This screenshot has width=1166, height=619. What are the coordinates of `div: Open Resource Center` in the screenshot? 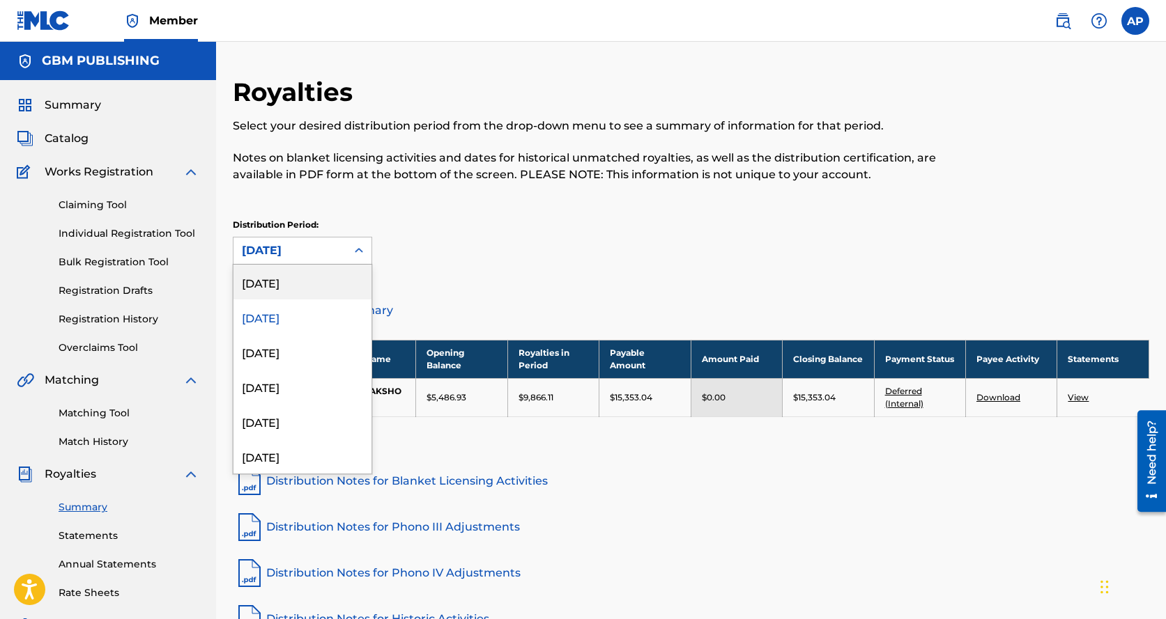 It's located at (24, 56).